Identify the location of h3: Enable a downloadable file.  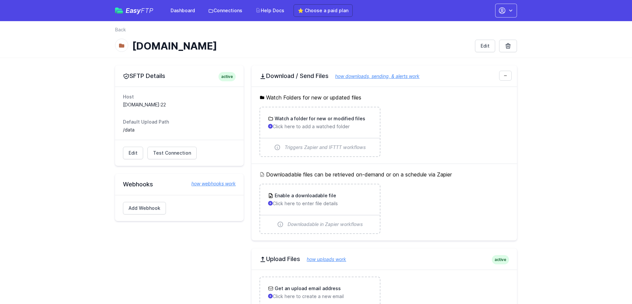
(305, 196).